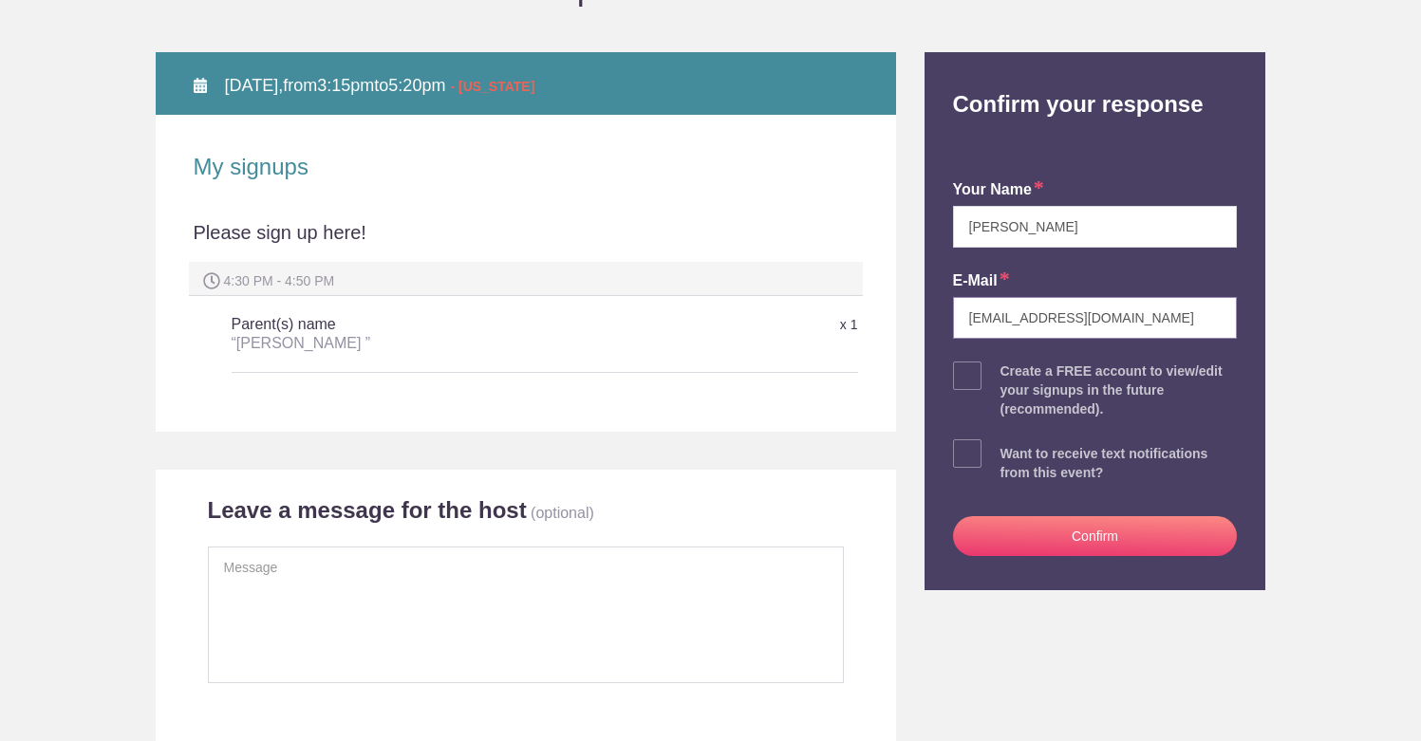 The height and width of the screenshot is (741, 1421). What do you see at coordinates (345, 85) in the screenshot?
I see `span: 3:15pm` at bounding box center [345, 85].